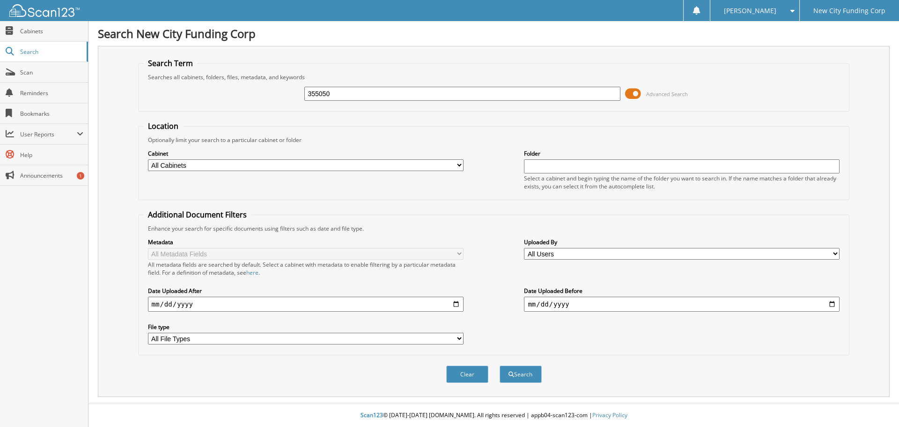 The height and width of the screenshot is (427, 899). I want to click on span: Scan, so click(52, 72).